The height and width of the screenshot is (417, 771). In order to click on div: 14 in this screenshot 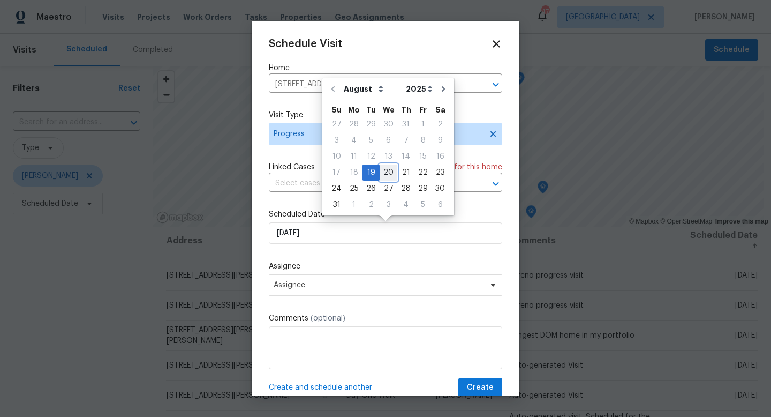, I will do `click(406, 156)`.